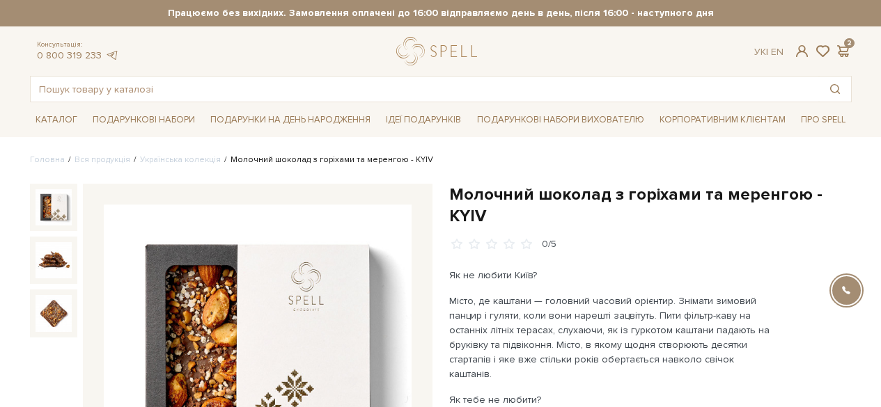 The width and height of the screenshot is (881, 407). I want to click on a: 0 800 319 233, so click(69, 55).